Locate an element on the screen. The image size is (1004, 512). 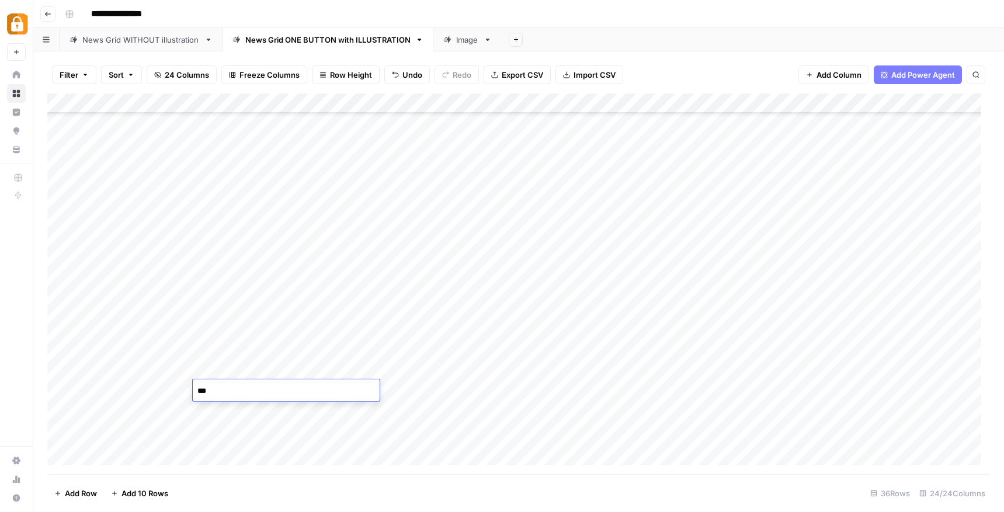
button: Freeze Columns is located at coordinates (264, 75).